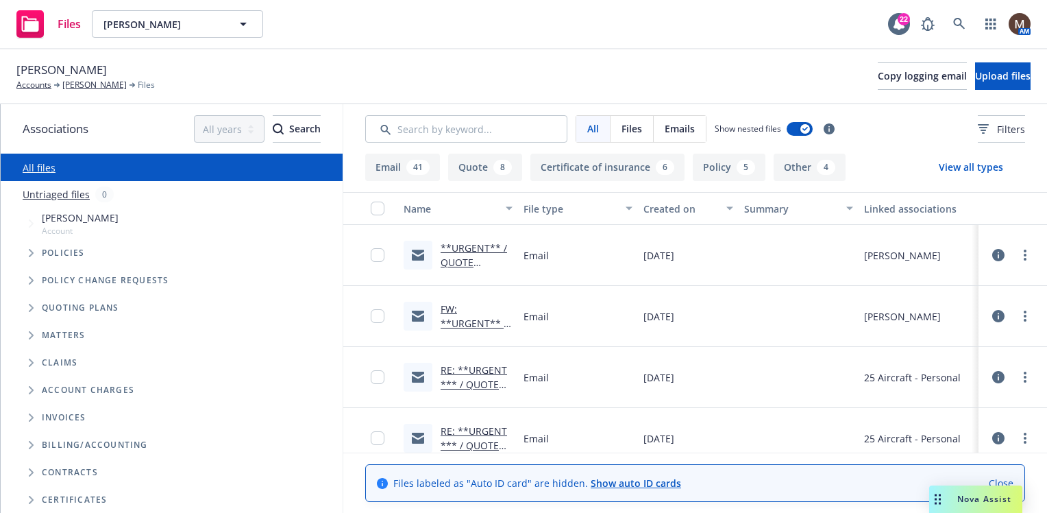 The height and width of the screenshot is (513, 1047). What do you see at coordinates (904, 19) in the screenshot?
I see `div: 22` at bounding box center [904, 19].